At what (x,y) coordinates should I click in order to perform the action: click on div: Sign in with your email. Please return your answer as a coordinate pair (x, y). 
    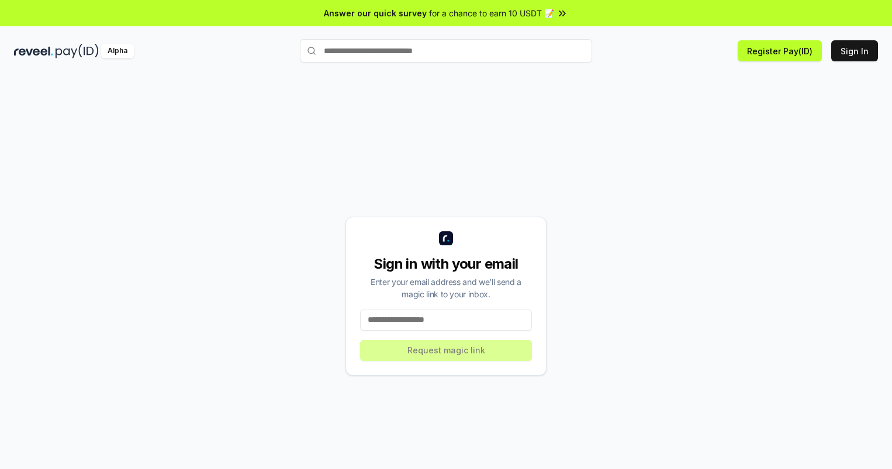
    Looking at the image, I should click on (446, 264).